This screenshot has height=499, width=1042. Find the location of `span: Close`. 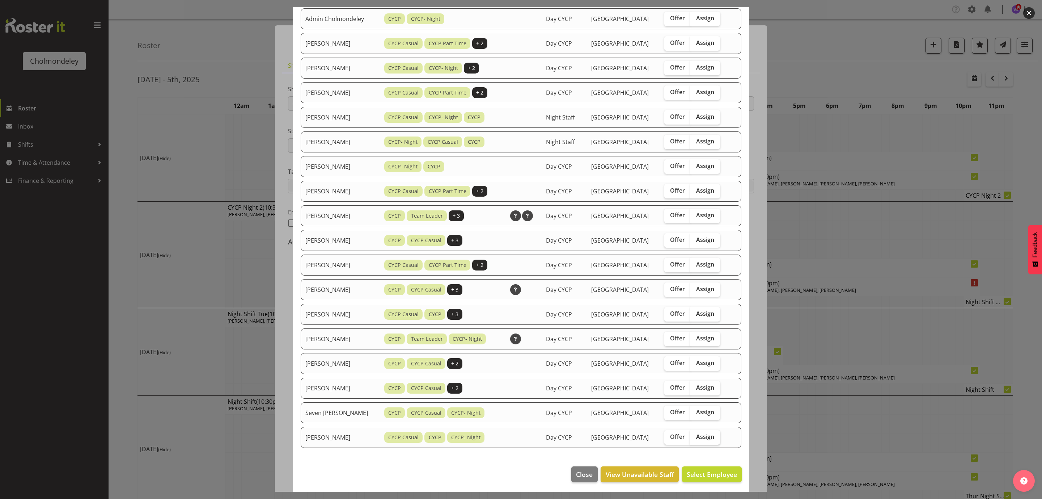

span: Close is located at coordinates (585, 474).